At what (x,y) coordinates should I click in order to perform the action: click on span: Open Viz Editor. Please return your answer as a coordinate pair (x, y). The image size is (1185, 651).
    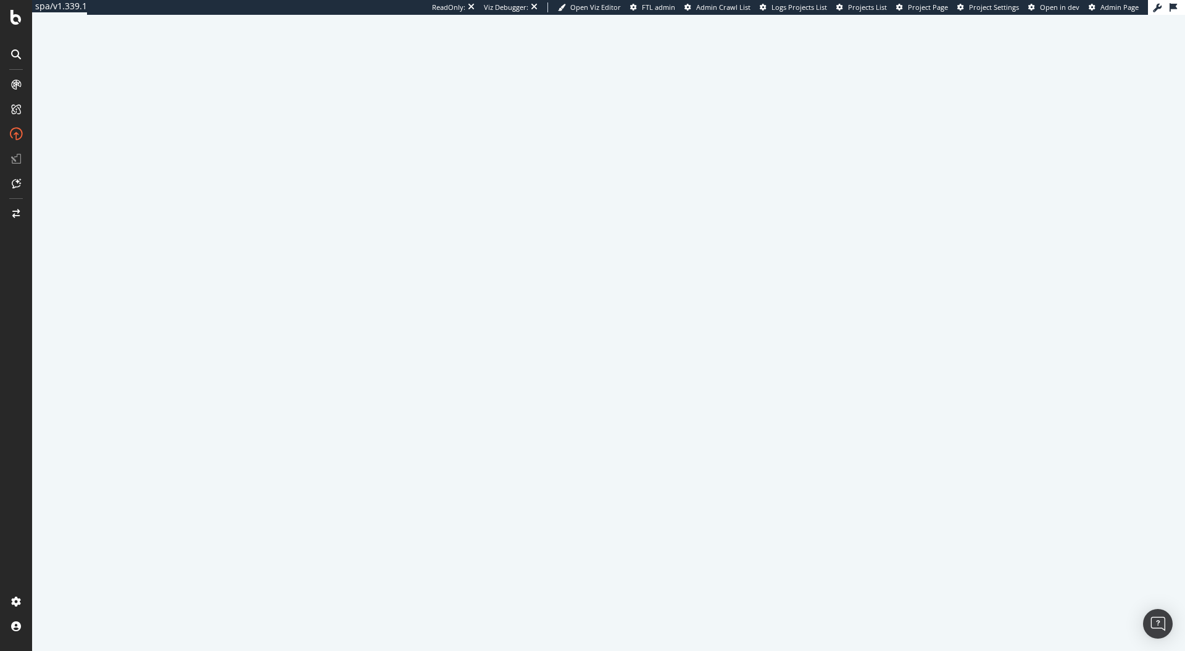
    Looking at the image, I should click on (596, 7).